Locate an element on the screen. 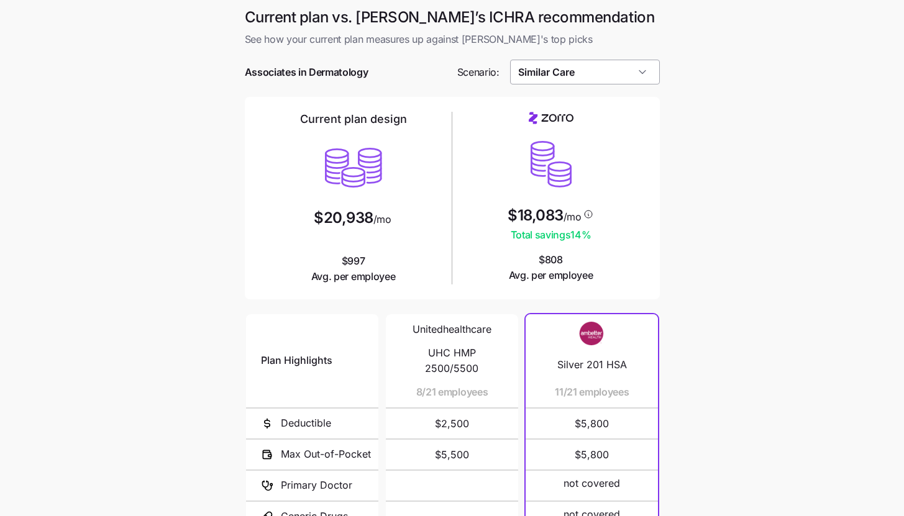  span: $18,083 is located at coordinates (535, 215).